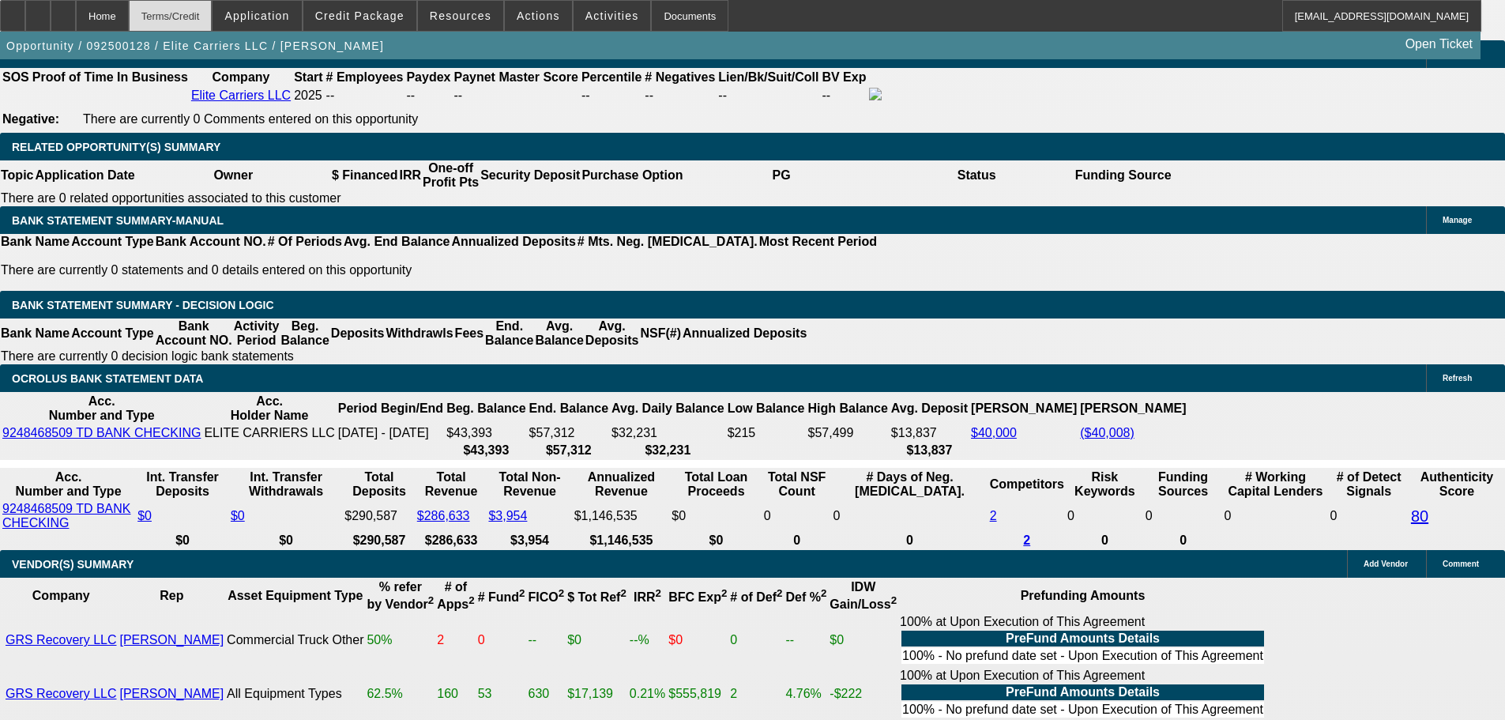  I want to click on th: End. Balance, so click(509, 333).